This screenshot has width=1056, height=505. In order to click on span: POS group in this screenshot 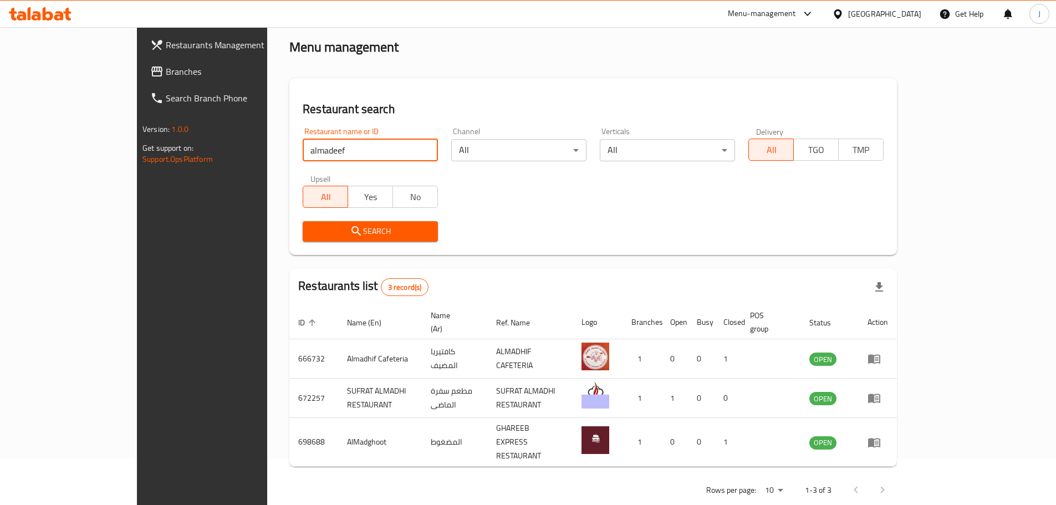, I will do `click(769, 322)`.